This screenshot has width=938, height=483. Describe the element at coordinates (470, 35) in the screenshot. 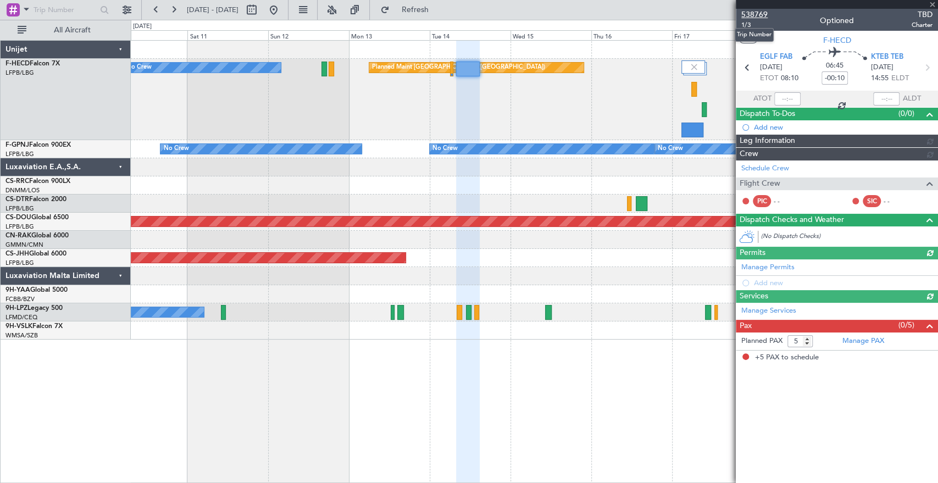

I see `div: Tue 14` at that location.